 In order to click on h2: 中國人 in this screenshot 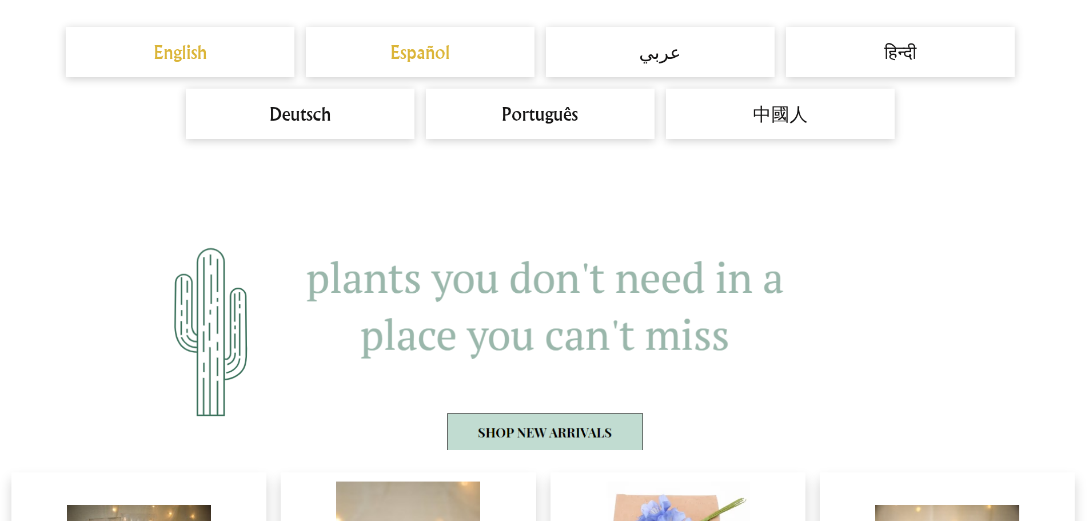, I will do `click(780, 114)`.